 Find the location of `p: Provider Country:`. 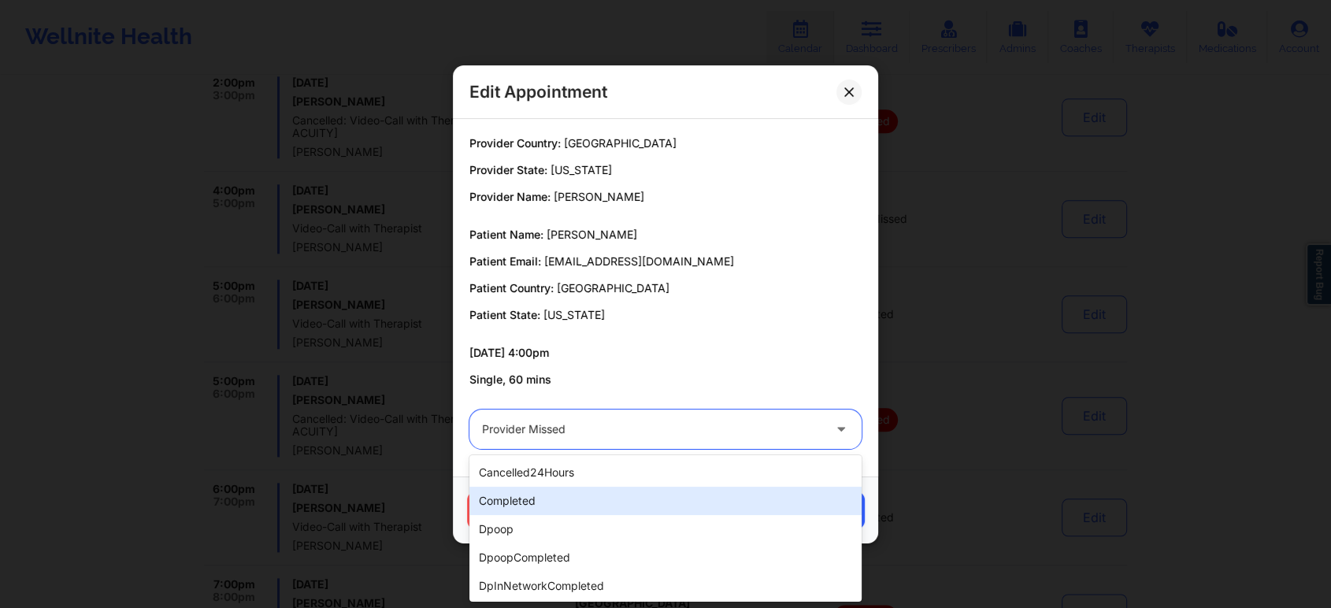

p: Provider Country: is located at coordinates (665, 143).